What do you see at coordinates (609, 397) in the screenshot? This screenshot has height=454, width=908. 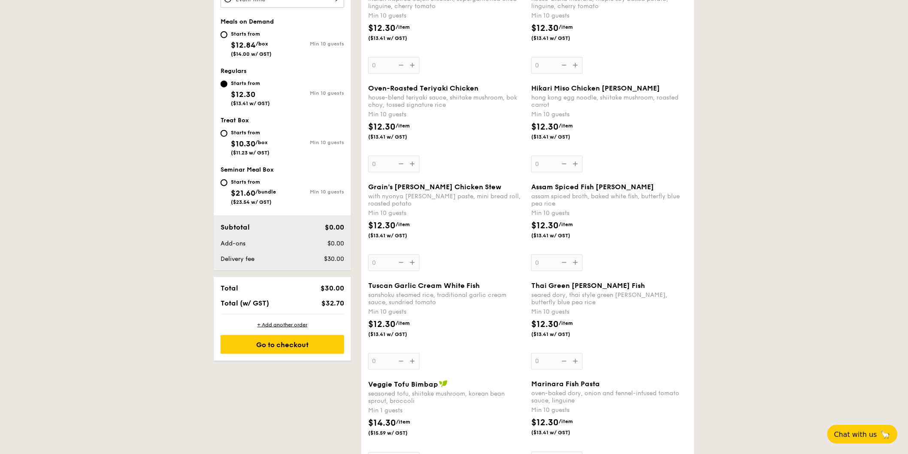 I see `div: oven-baked dory, onion and fennel-infused tomato sauce, linguine` at bounding box center [609, 397].